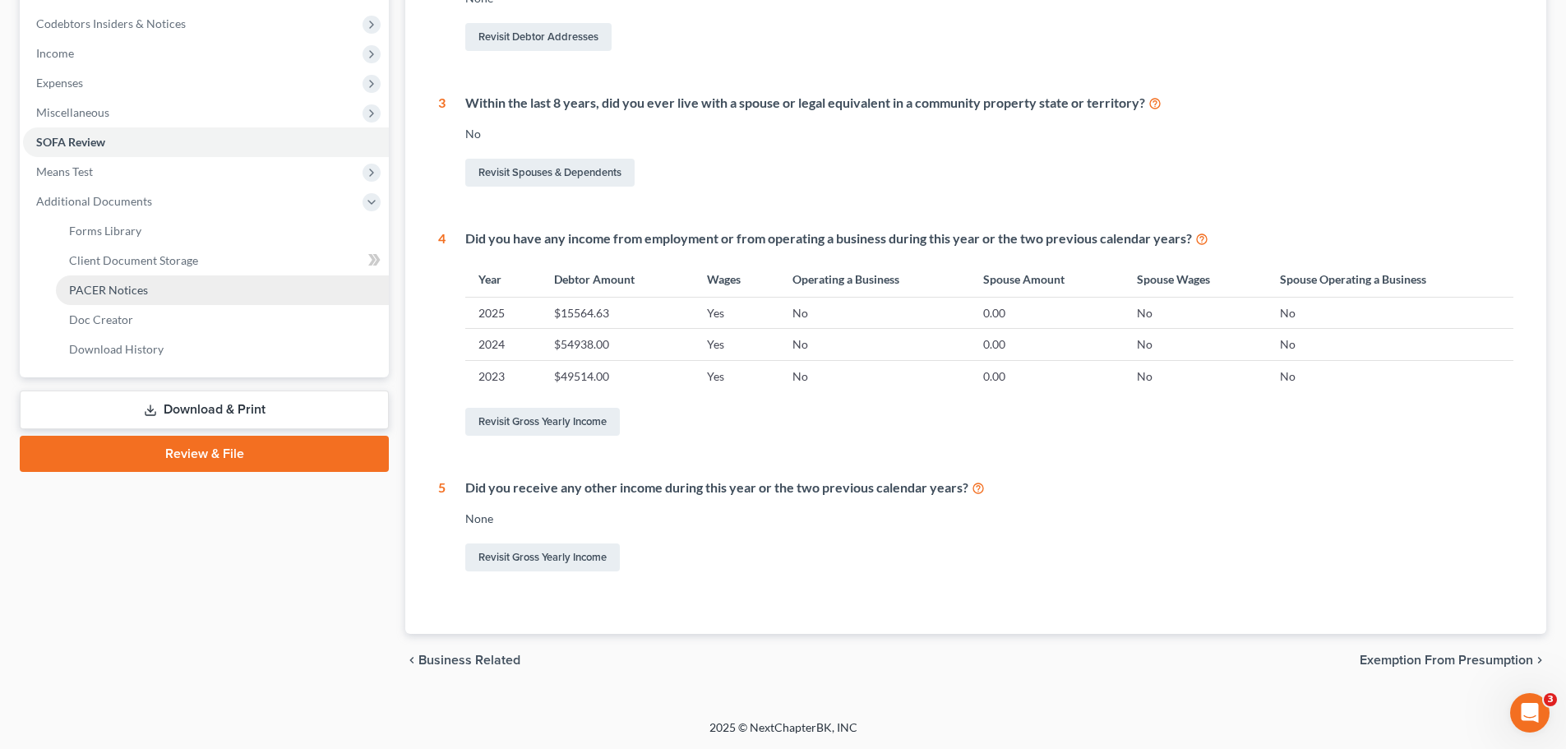  What do you see at coordinates (737, 279) in the screenshot?
I see `th: Wages` at bounding box center [737, 279].